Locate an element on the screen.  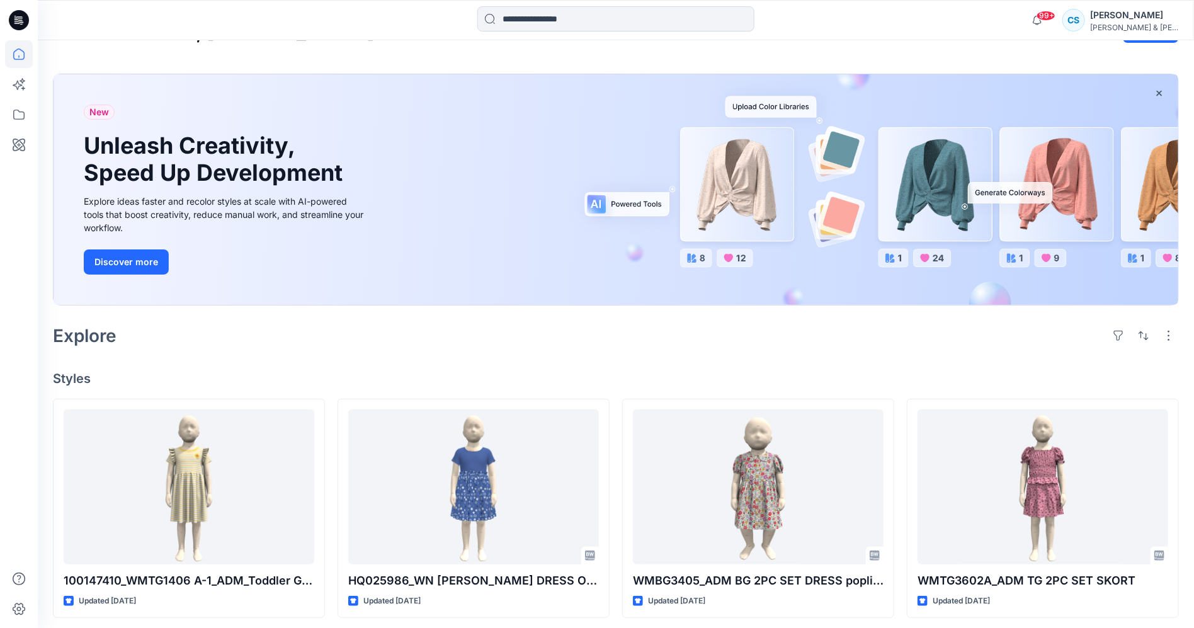
h4: Styles is located at coordinates (616, 378).